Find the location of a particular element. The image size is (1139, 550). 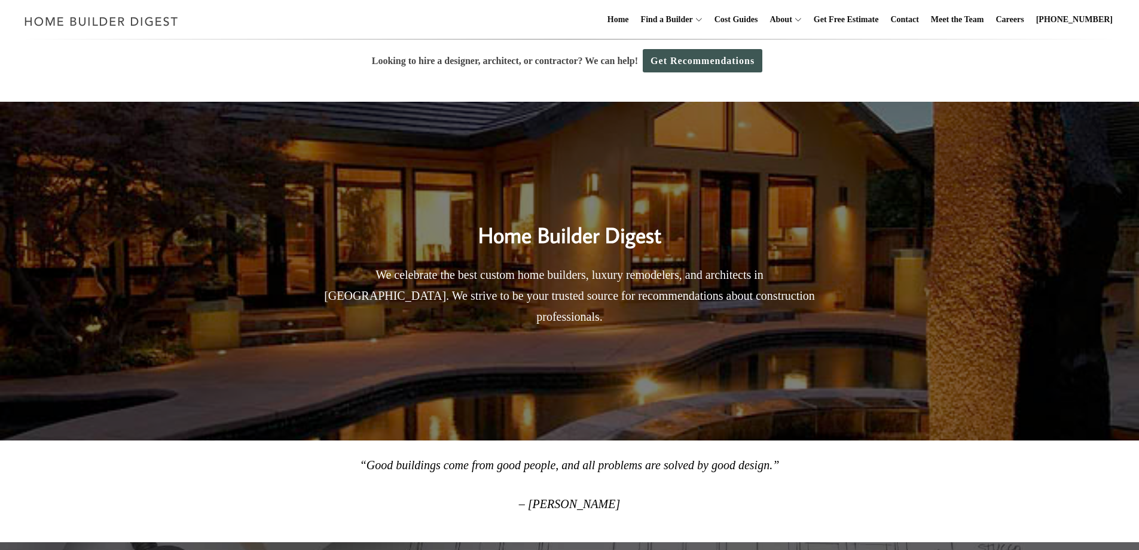

p: We celebrate the best custom home builders, luxury remodelers, and architects in [GEOGRAPHIC_DATA... is located at coordinates (570, 295).